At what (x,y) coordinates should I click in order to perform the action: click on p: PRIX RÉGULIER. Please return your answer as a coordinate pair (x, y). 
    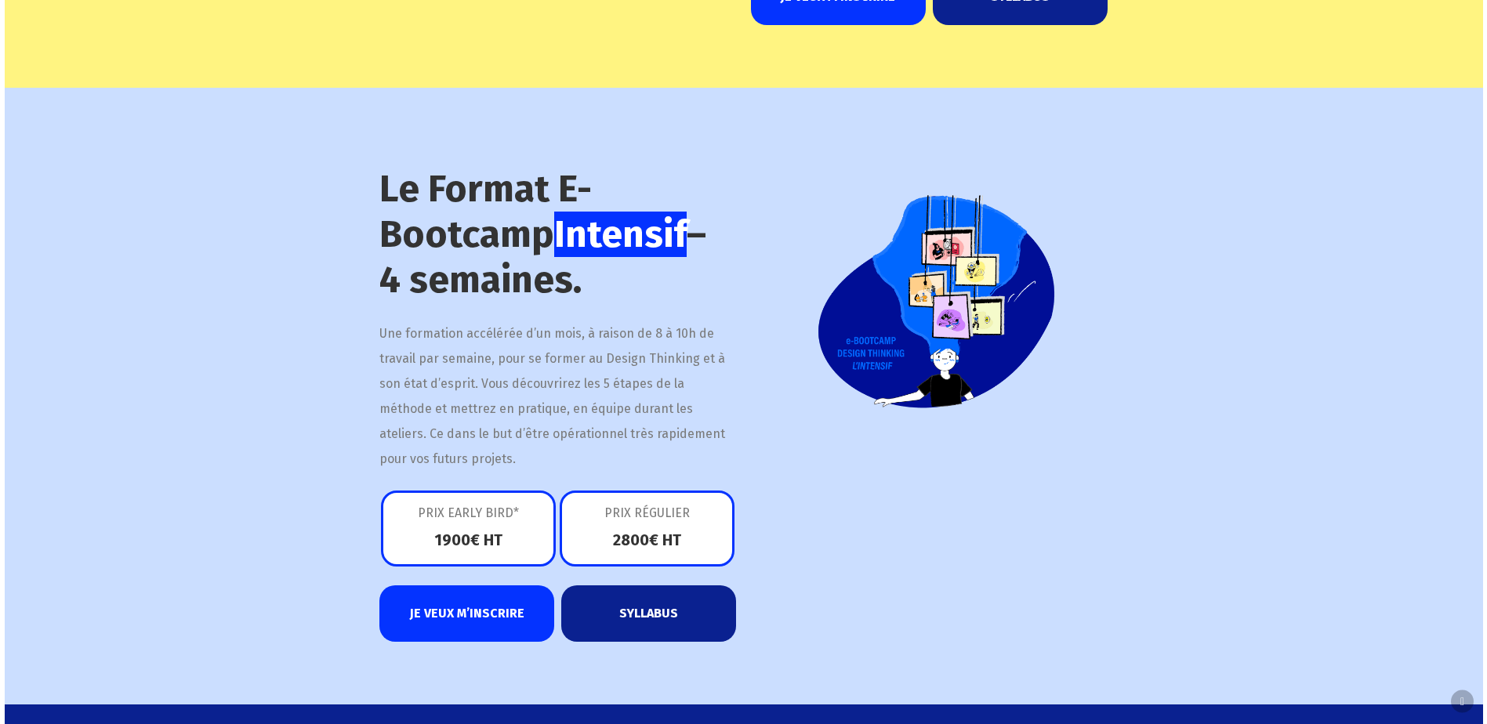
    Looking at the image, I should click on (647, 515).